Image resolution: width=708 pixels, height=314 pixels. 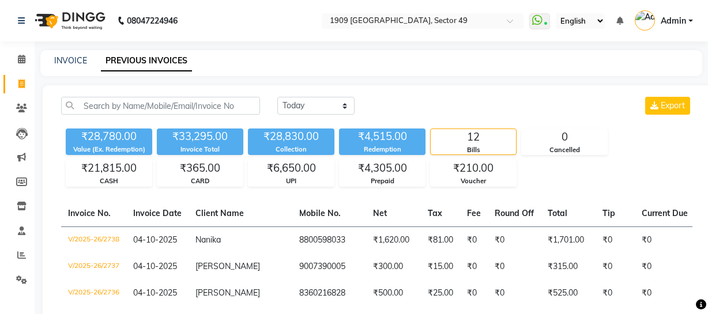 What do you see at coordinates (291, 149) in the screenshot?
I see `div: Collection` at bounding box center [291, 149].